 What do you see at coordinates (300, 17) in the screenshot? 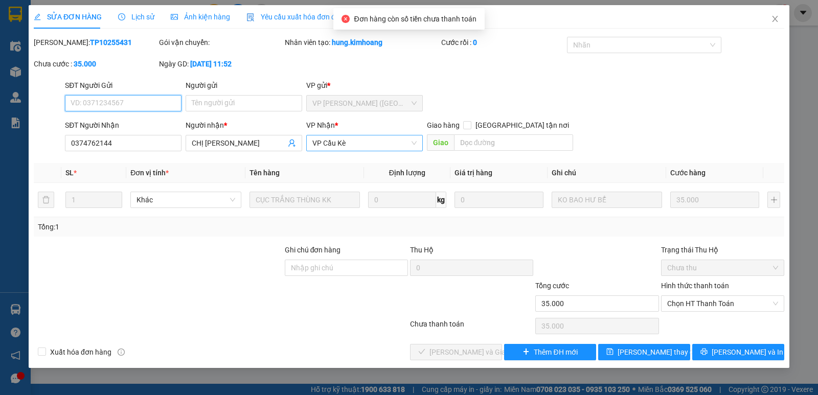
I see `span: Yêu cầu xuất hóa đơn điện tử` at bounding box center [300, 17].